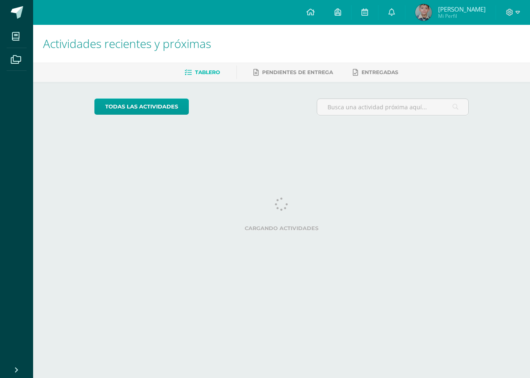 This screenshot has height=378, width=530. I want to click on span: Tablero, so click(207, 72).